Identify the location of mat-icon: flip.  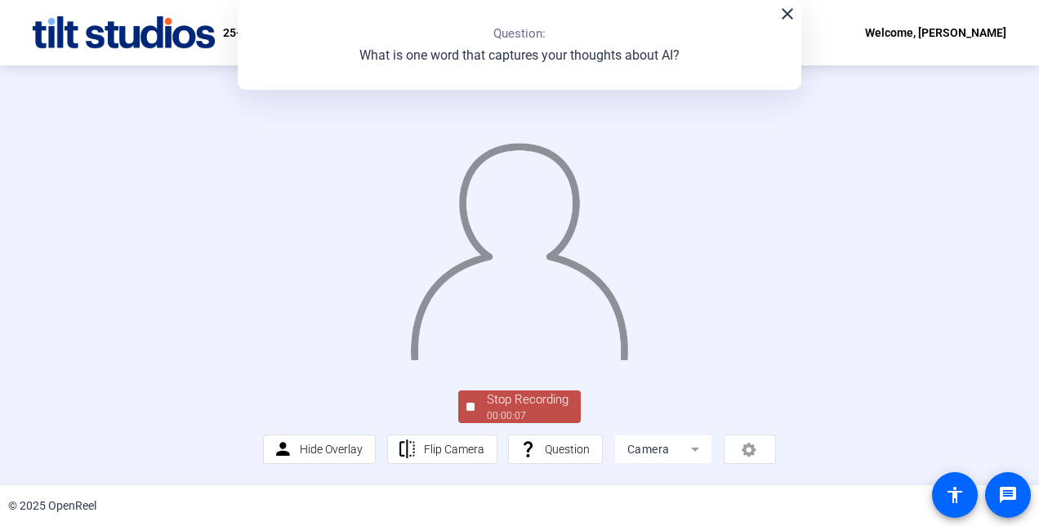
(407, 449).